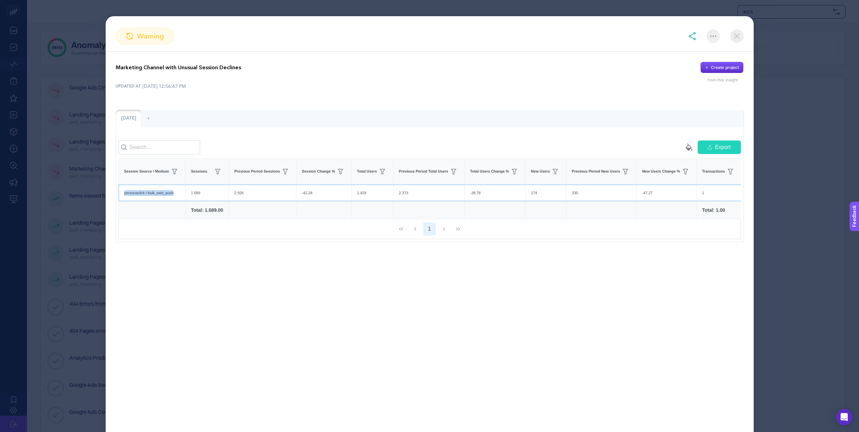 This screenshot has width=859, height=432. Describe the element at coordinates (666, 193) in the screenshot. I see `div: -47,27` at that location.